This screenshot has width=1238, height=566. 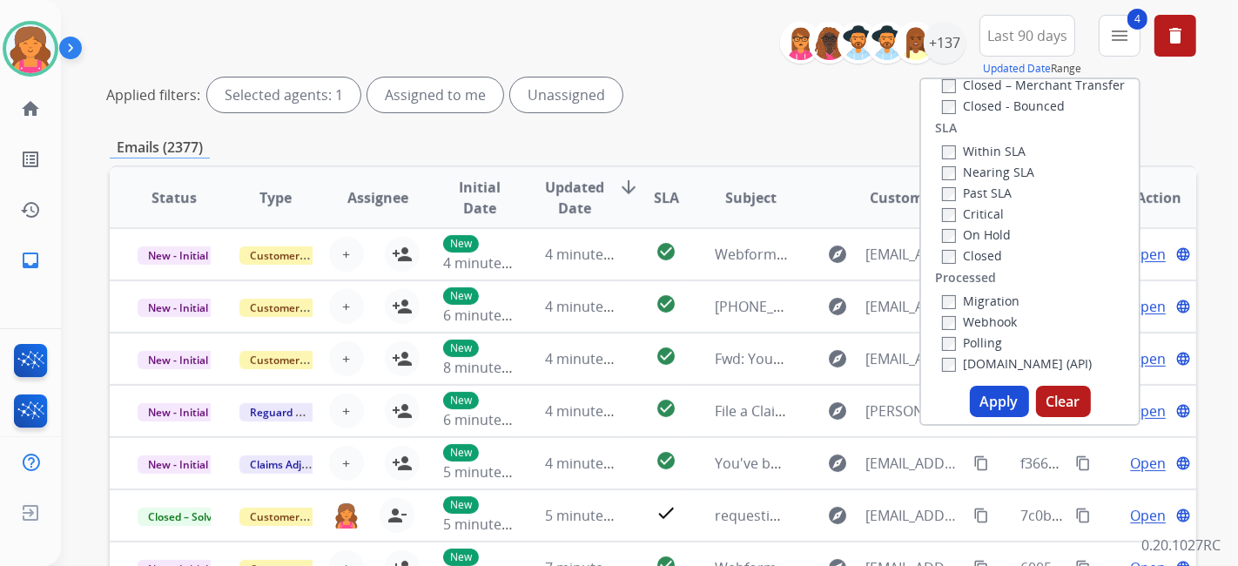 What do you see at coordinates (988, 172) in the screenshot?
I see `label: Nearing SLA` at bounding box center [988, 172].